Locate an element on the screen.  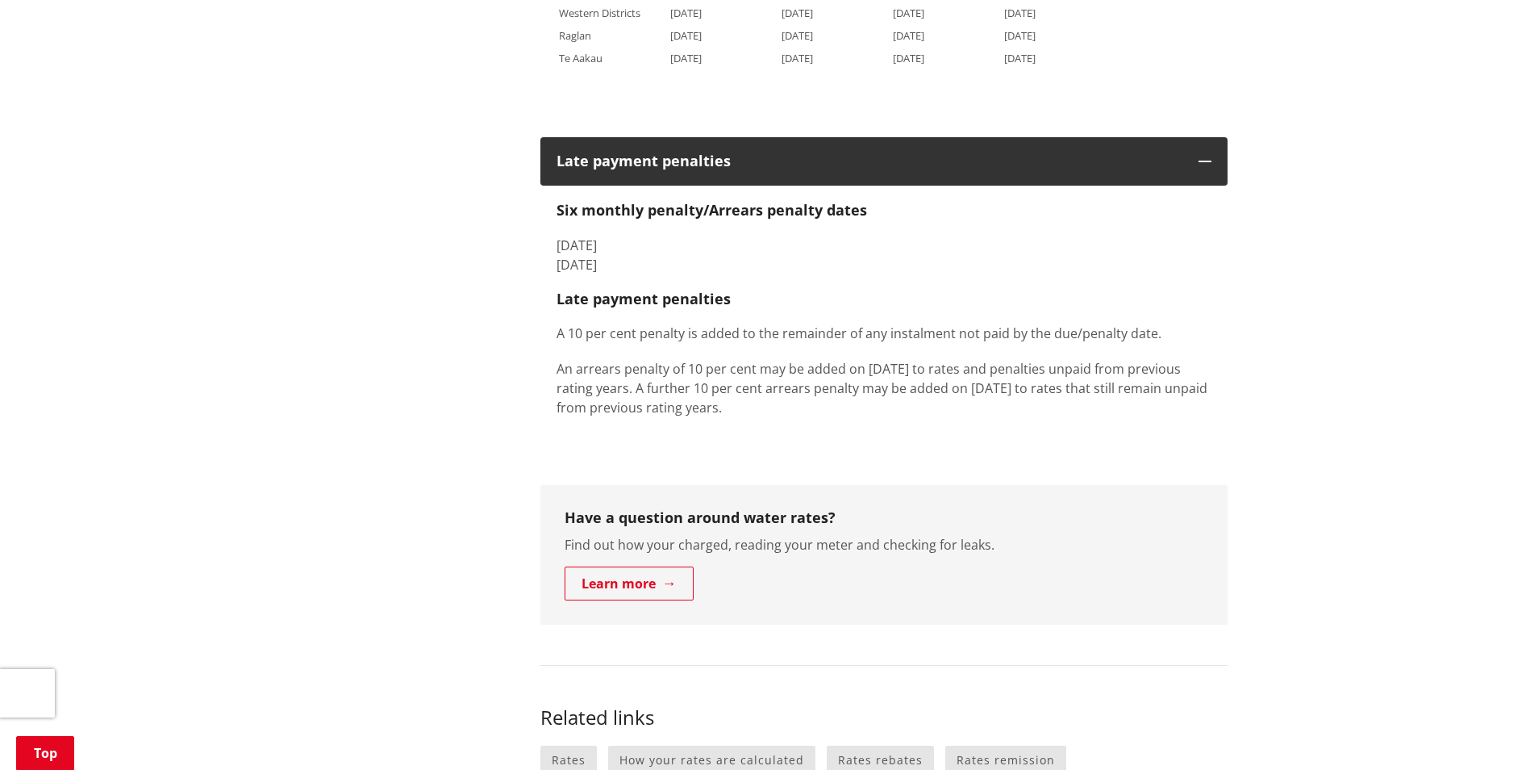
button: Late payment penalties is located at coordinates (884, 161).